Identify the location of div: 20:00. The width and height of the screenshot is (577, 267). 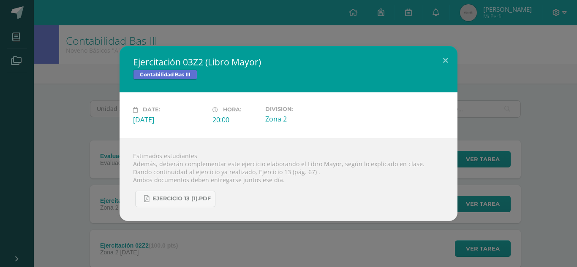
(235, 120).